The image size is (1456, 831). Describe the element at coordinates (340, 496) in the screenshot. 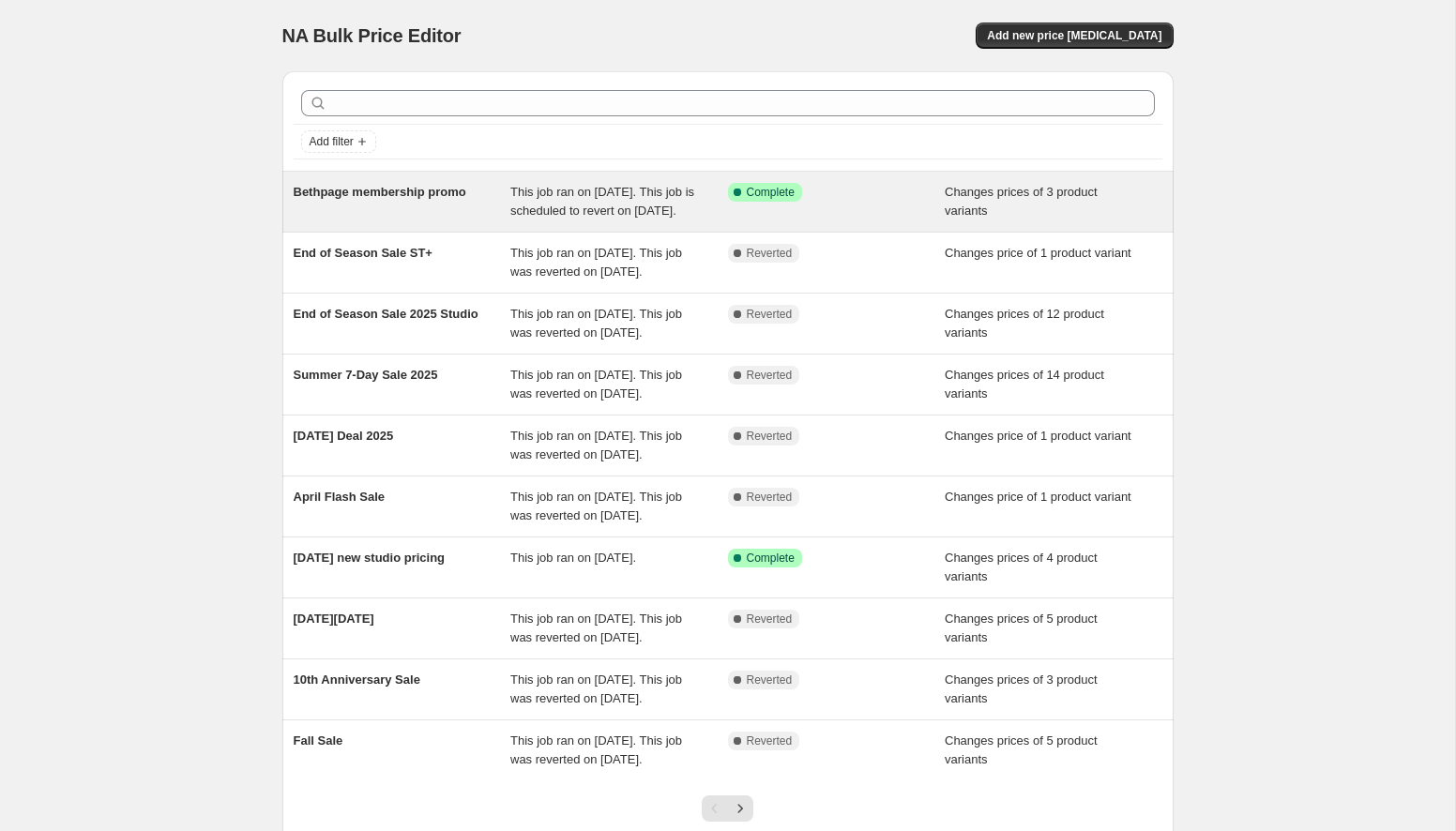

I see `span: April Flash Sale` at that location.